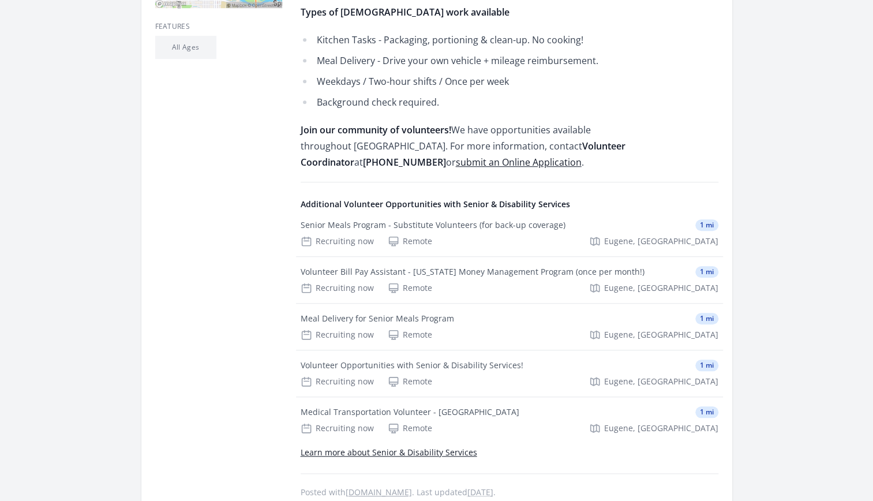 Image resolution: width=873 pixels, height=501 pixels. What do you see at coordinates (219, 27) in the screenshot?
I see `h3: Features` at bounding box center [219, 27].